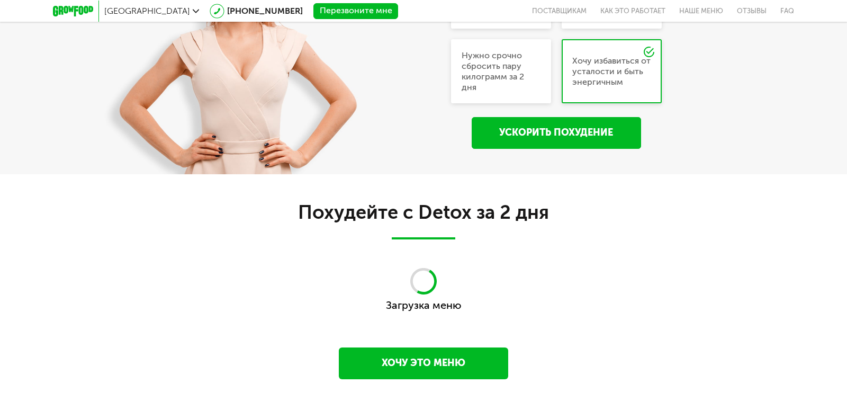  What do you see at coordinates (424, 363) in the screenshot?
I see `a: Хочу это меню` at bounding box center [424, 363].